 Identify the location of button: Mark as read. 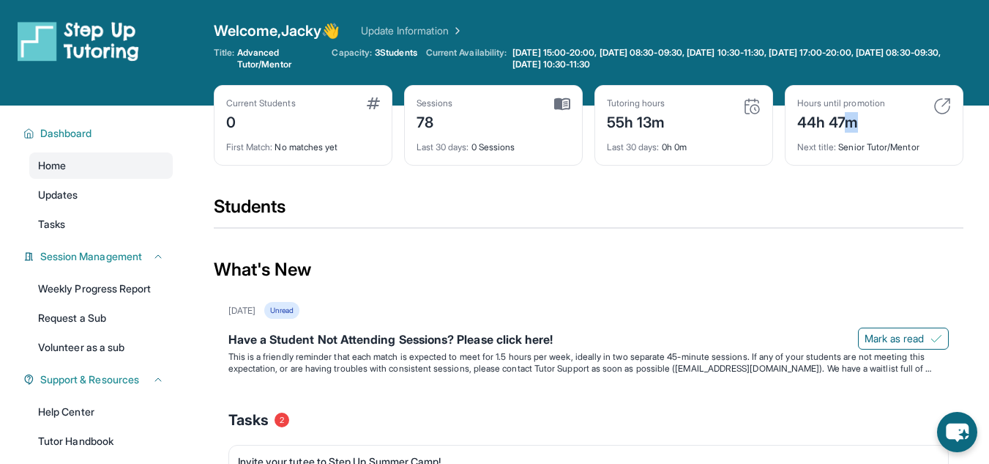
(904, 338).